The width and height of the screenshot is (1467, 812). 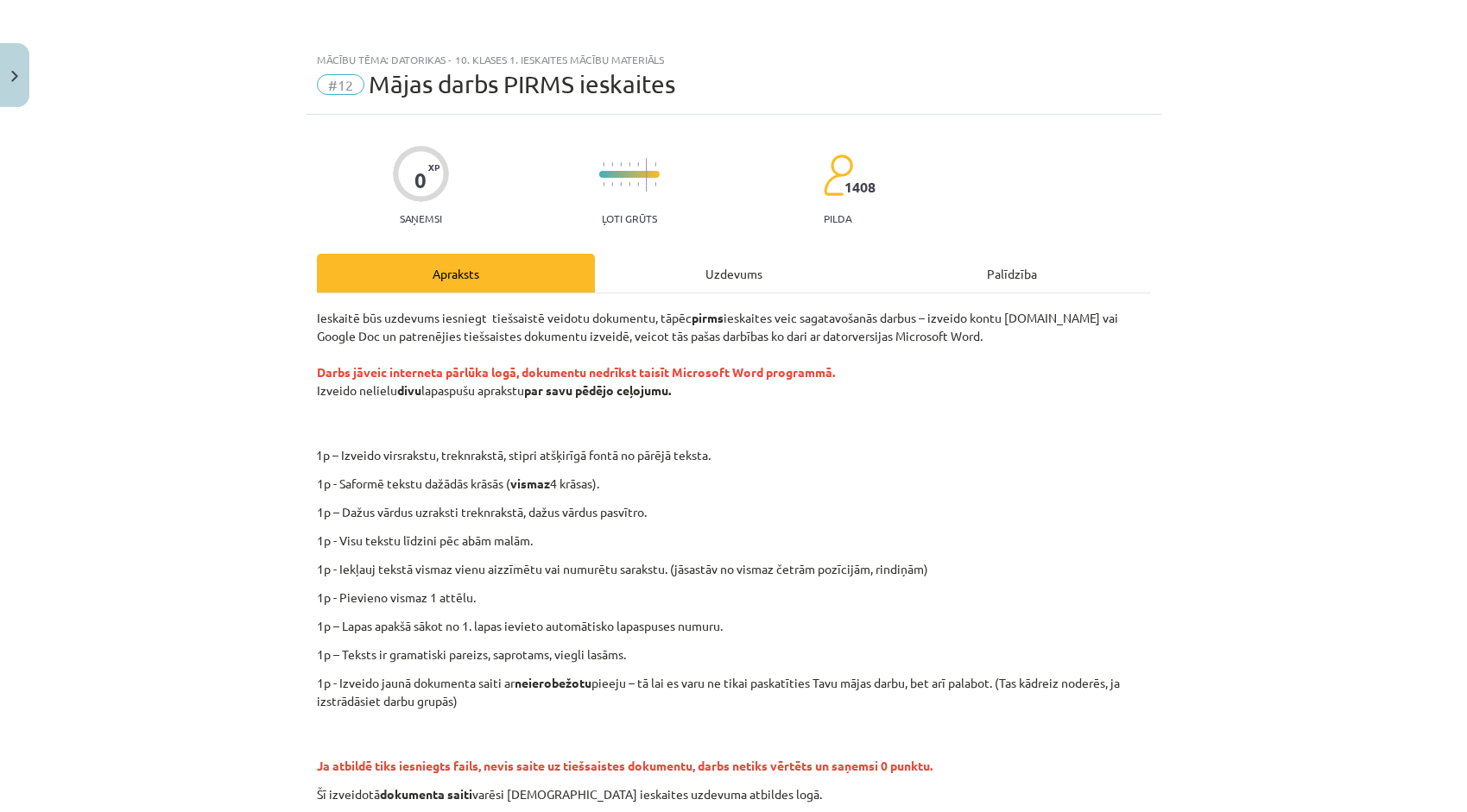 I want to click on strong: pirms, so click(x=707, y=317).